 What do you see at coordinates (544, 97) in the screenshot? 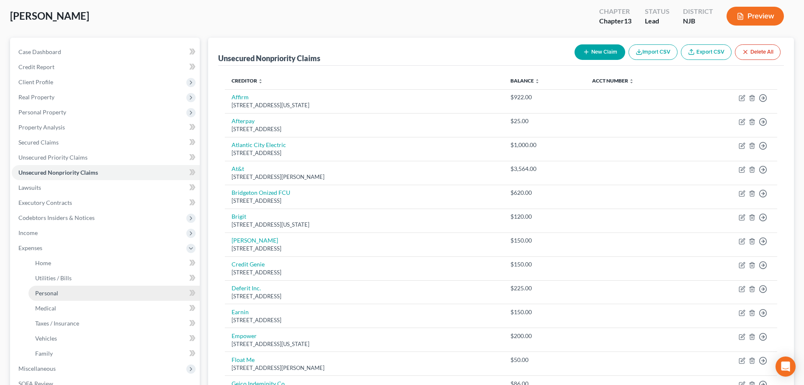
I see `div: $922.00` at bounding box center [544, 97].